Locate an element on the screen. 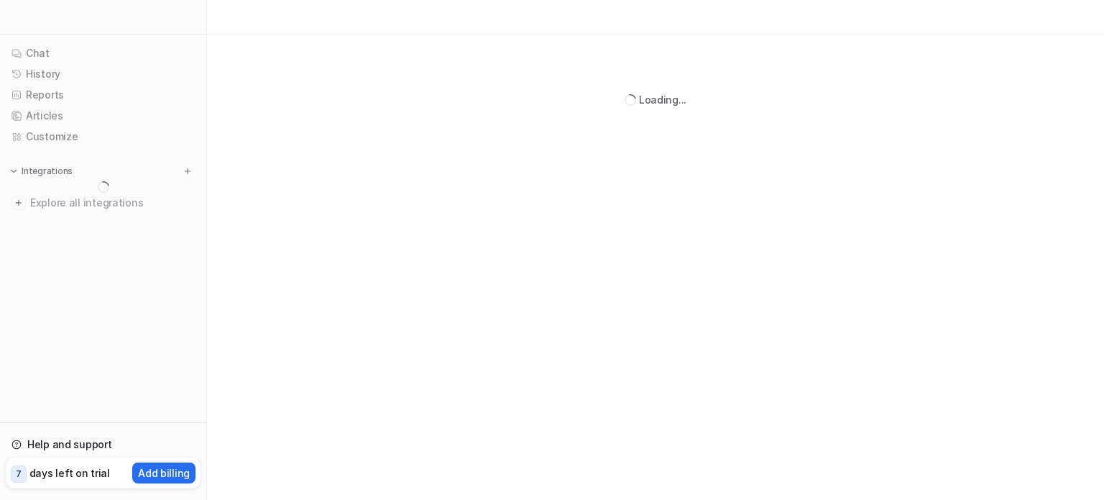 This screenshot has width=1104, height=500. a: Help and support is located at coordinates (103, 444).